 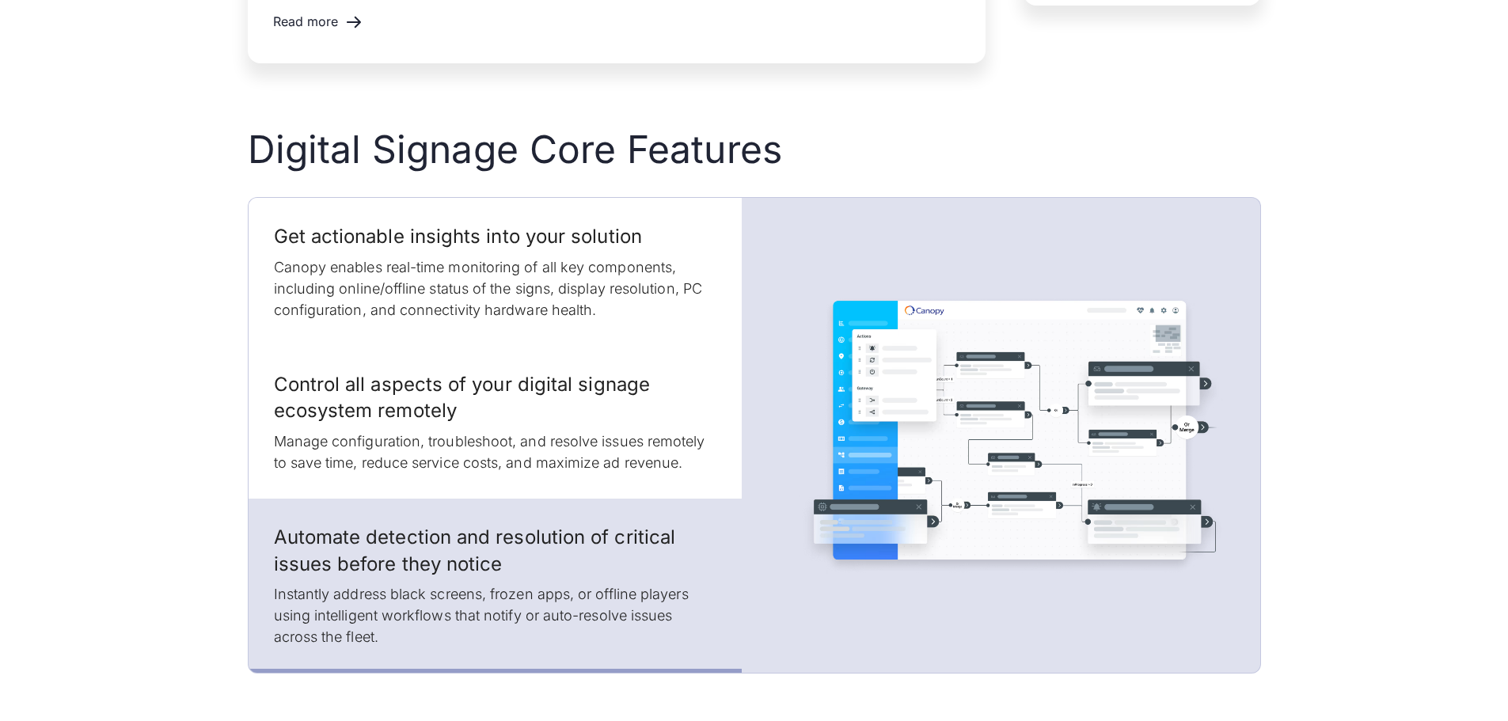 I want to click on h3: Automate detection and resolution of critical issues before they notice, so click(x=495, y=550).